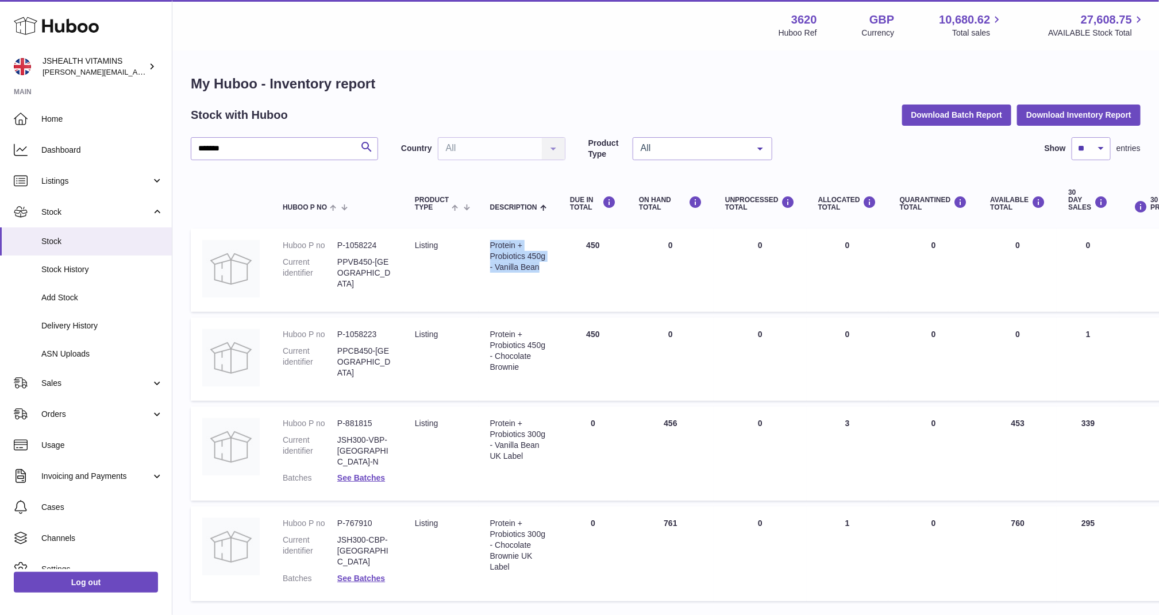 The image size is (1159, 615). I want to click on span: Add Stock, so click(102, 298).